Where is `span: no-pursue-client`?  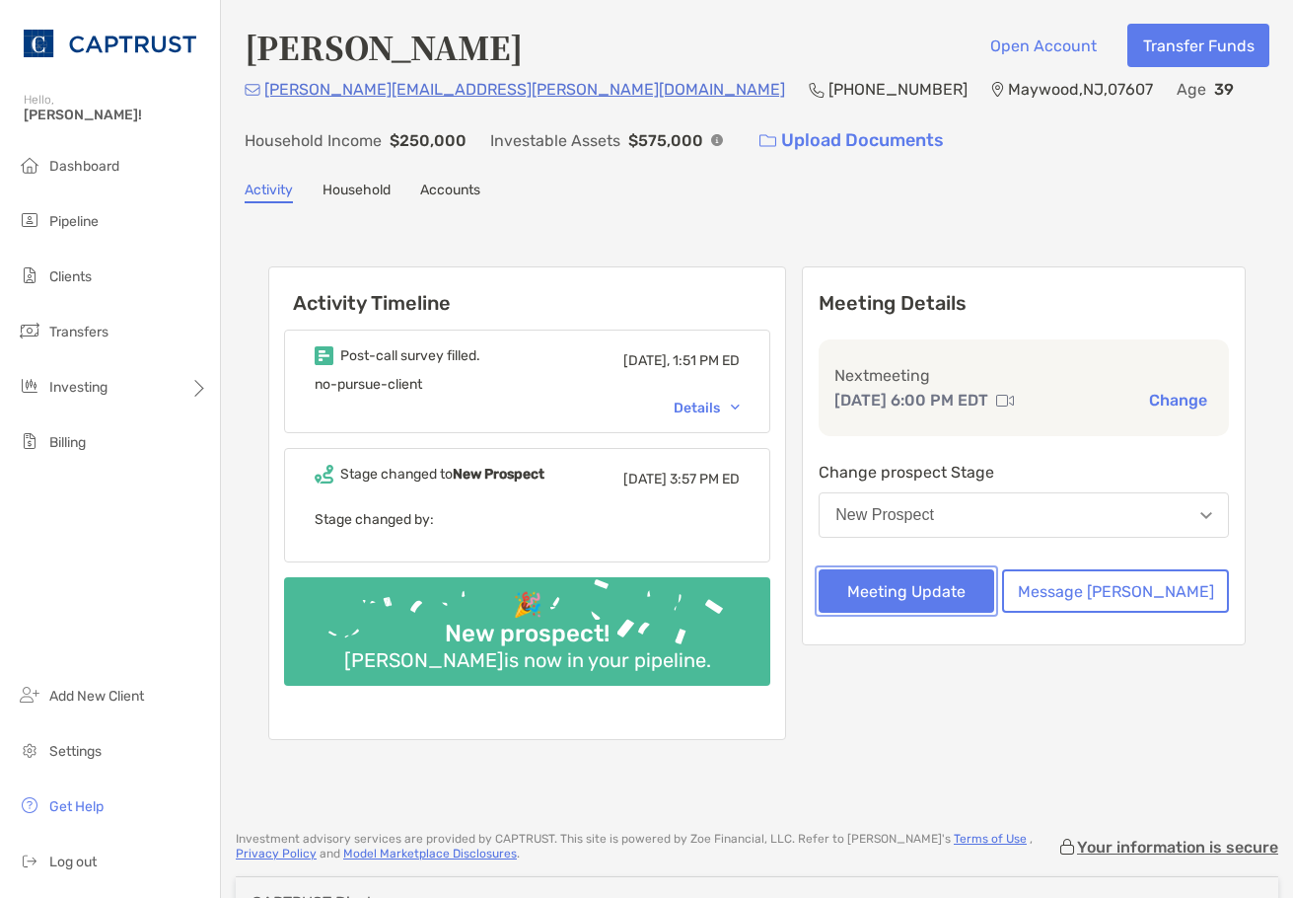 span: no-pursue-client is located at coordinates (368, 384).